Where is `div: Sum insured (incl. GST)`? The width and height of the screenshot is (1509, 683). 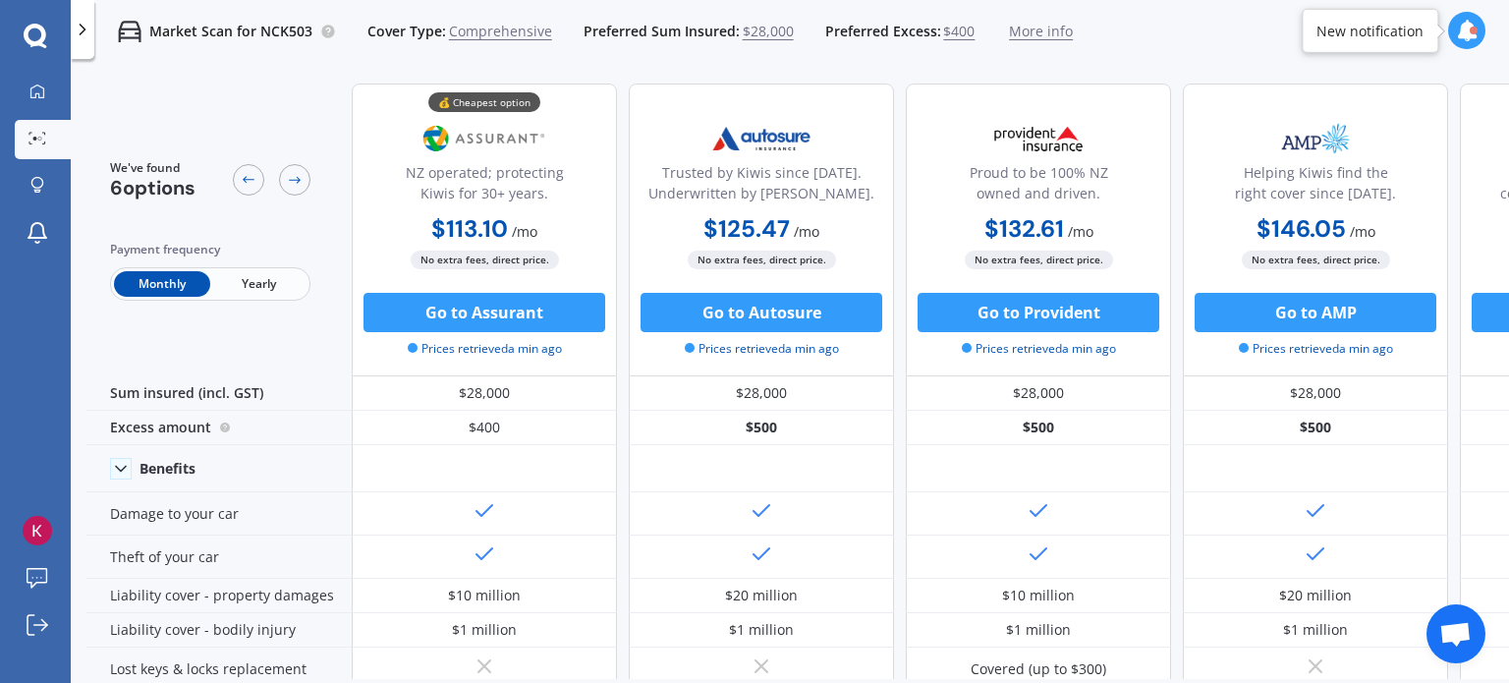
div: Sum insured (incl. GST) is located at coordinates (219, 393).